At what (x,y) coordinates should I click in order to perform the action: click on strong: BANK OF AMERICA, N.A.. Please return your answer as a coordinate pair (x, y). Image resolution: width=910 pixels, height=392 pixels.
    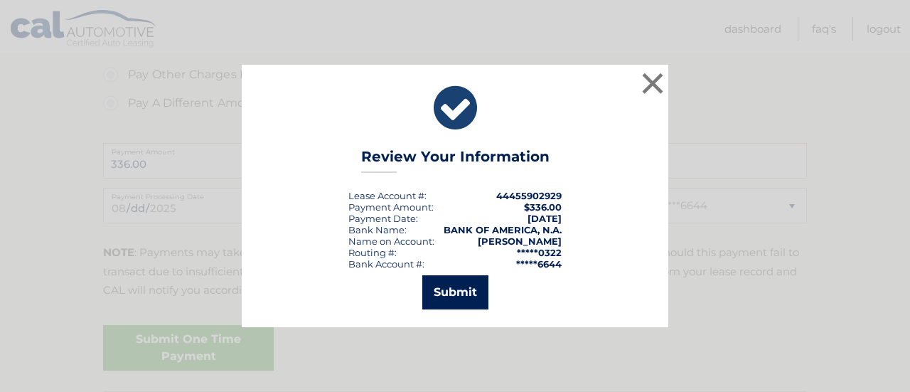
    Looking at the image, I should click on (503, 230).